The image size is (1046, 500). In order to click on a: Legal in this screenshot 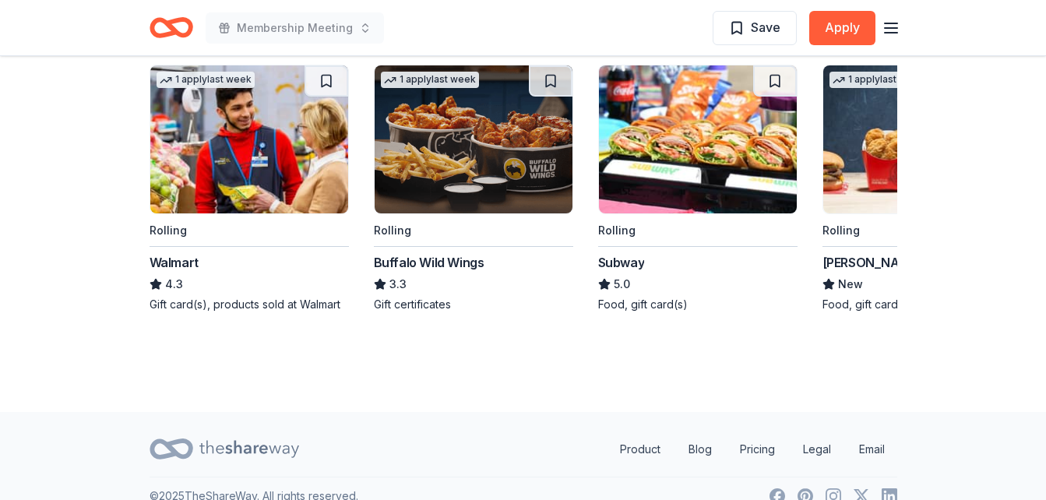, I will do `click(817, 450)`.